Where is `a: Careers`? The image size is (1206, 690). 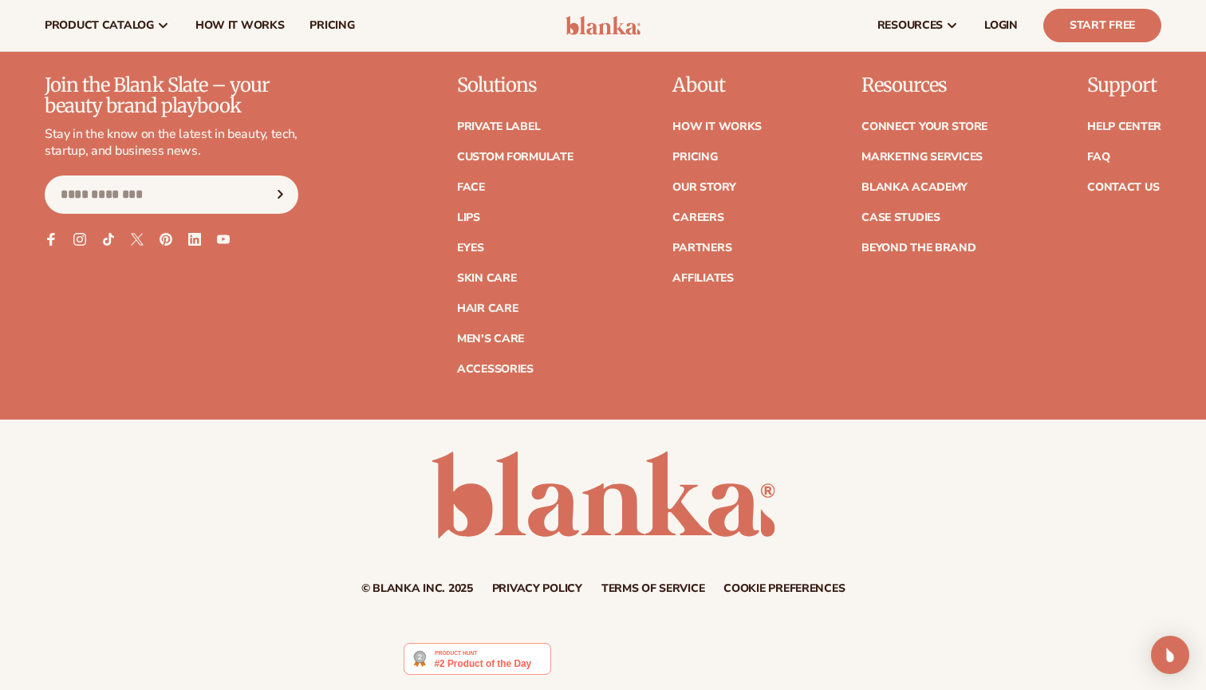 a: Careers is located at coordinates (698, 218).